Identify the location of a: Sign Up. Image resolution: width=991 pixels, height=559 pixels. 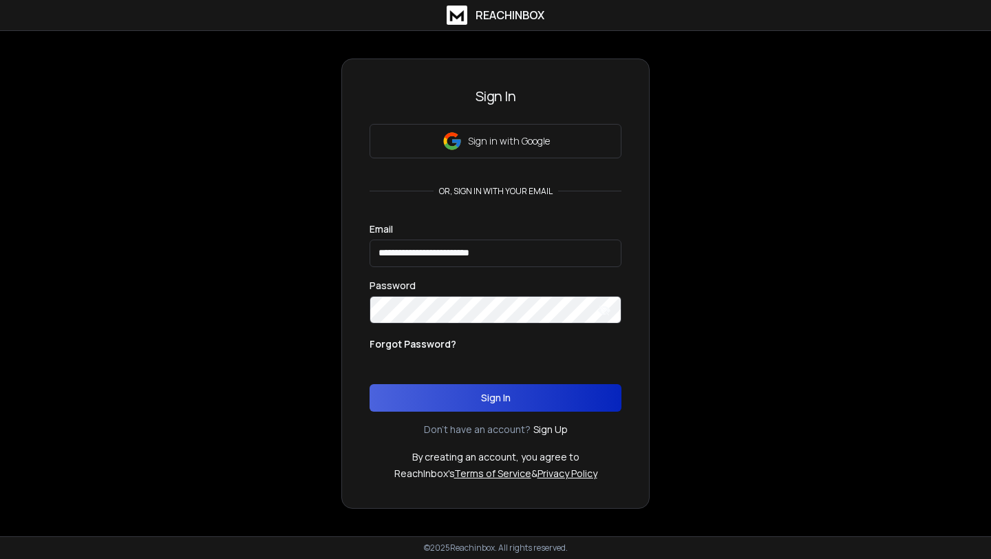
(551, 430).